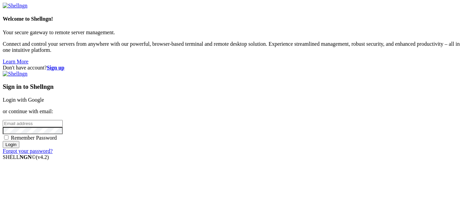  I want to click on span: 4.2.0, so click(42, 157).